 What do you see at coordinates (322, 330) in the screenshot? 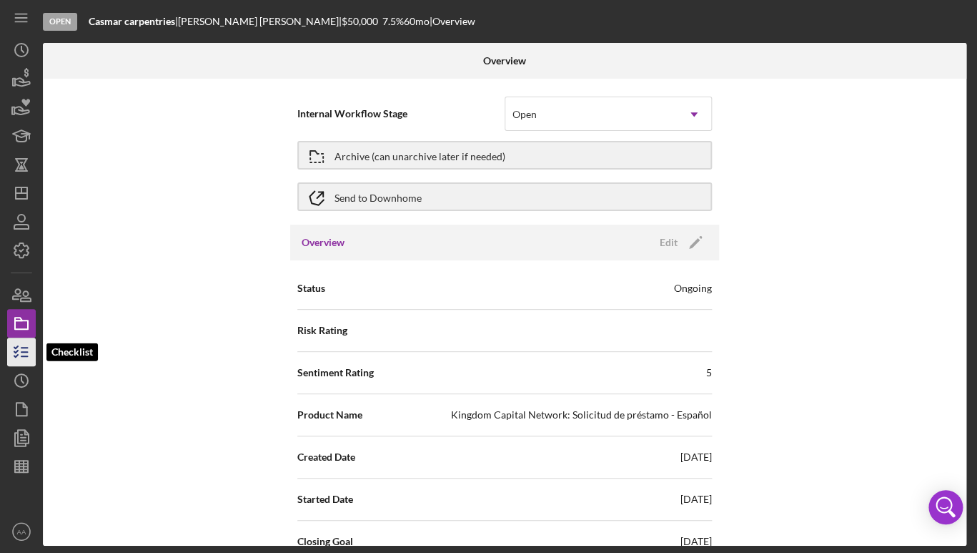
I see `span: Risk Rating` at bounding box center [322, 330].